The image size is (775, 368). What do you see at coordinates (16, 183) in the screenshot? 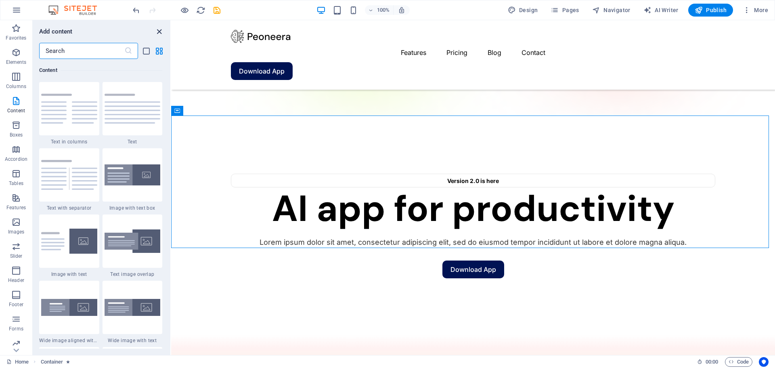
I see `p: Tables` at bounding box center [16, 183].